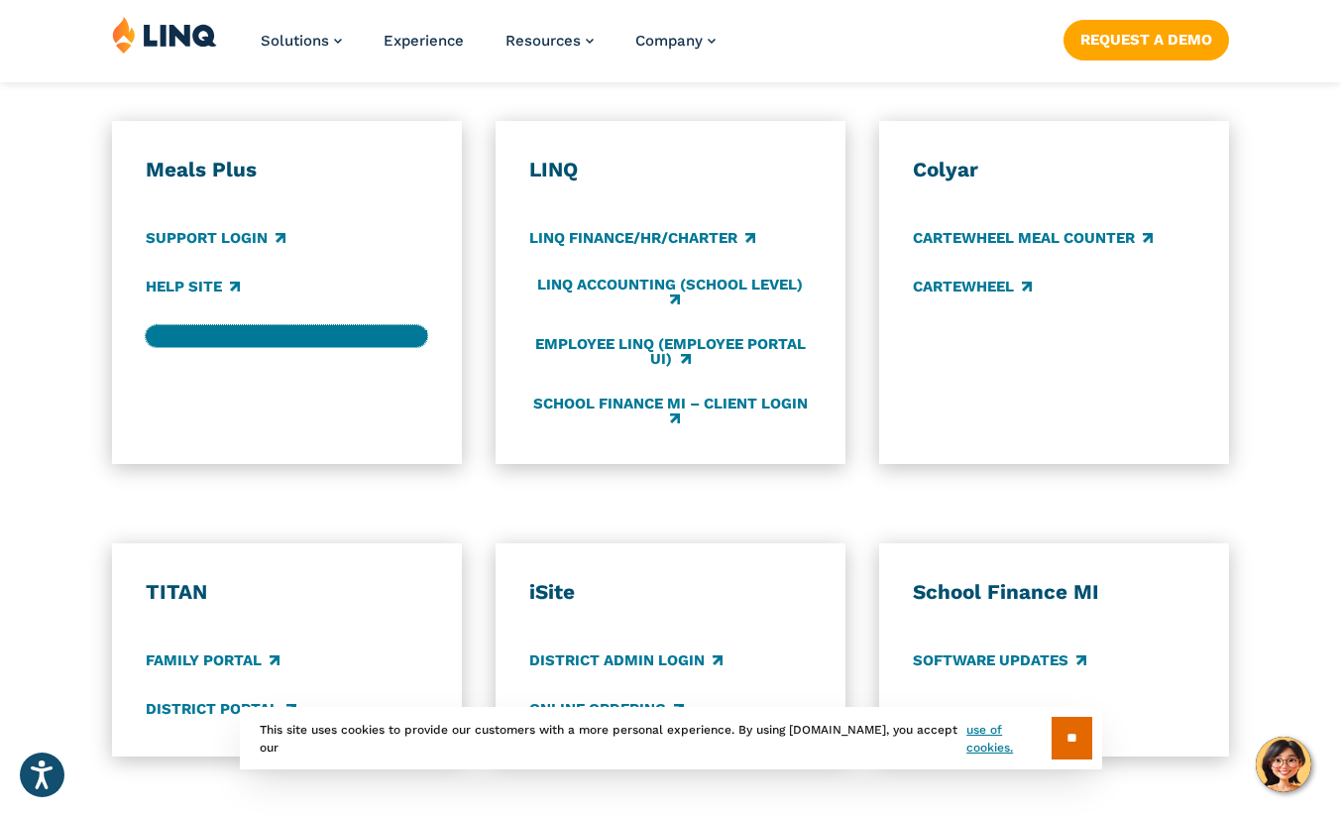 This screenshot has height=817, width=1341. Describe the element at coordinates (1008, 739) in the screenshot. I see `a: use of cookies.` at that location.